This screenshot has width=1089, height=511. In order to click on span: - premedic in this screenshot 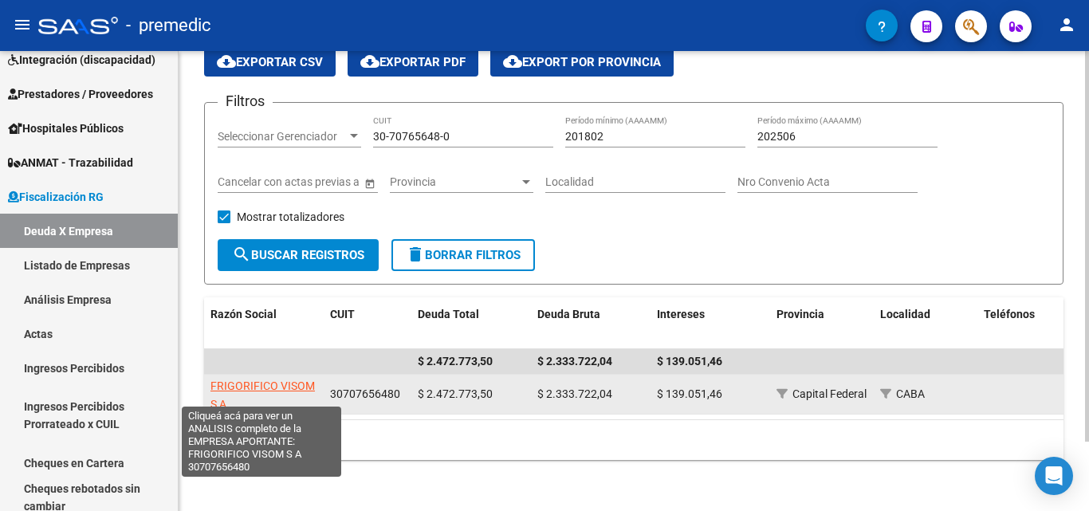, I will do `click(168, 26)`.